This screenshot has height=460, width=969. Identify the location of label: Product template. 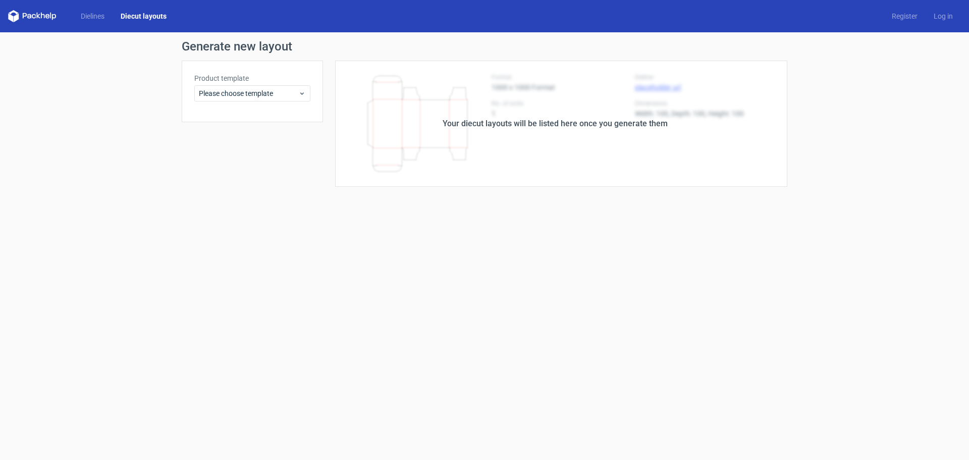
(252, 78).